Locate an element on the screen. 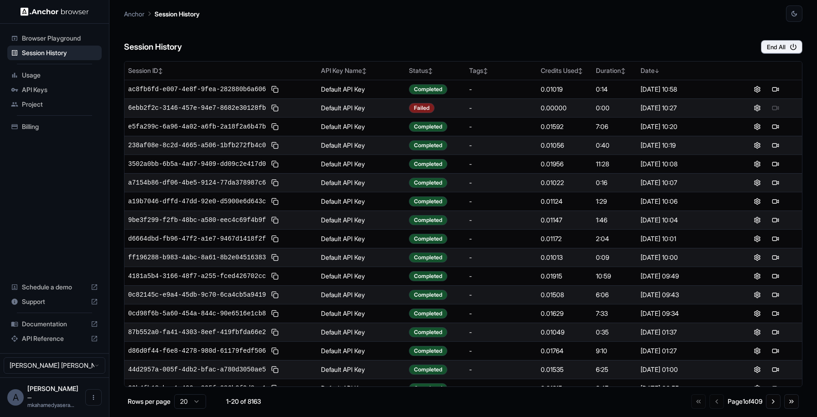 The width and height of the screenshot is (817, 417). div: 0:14 is located at coordinates (615, 89).